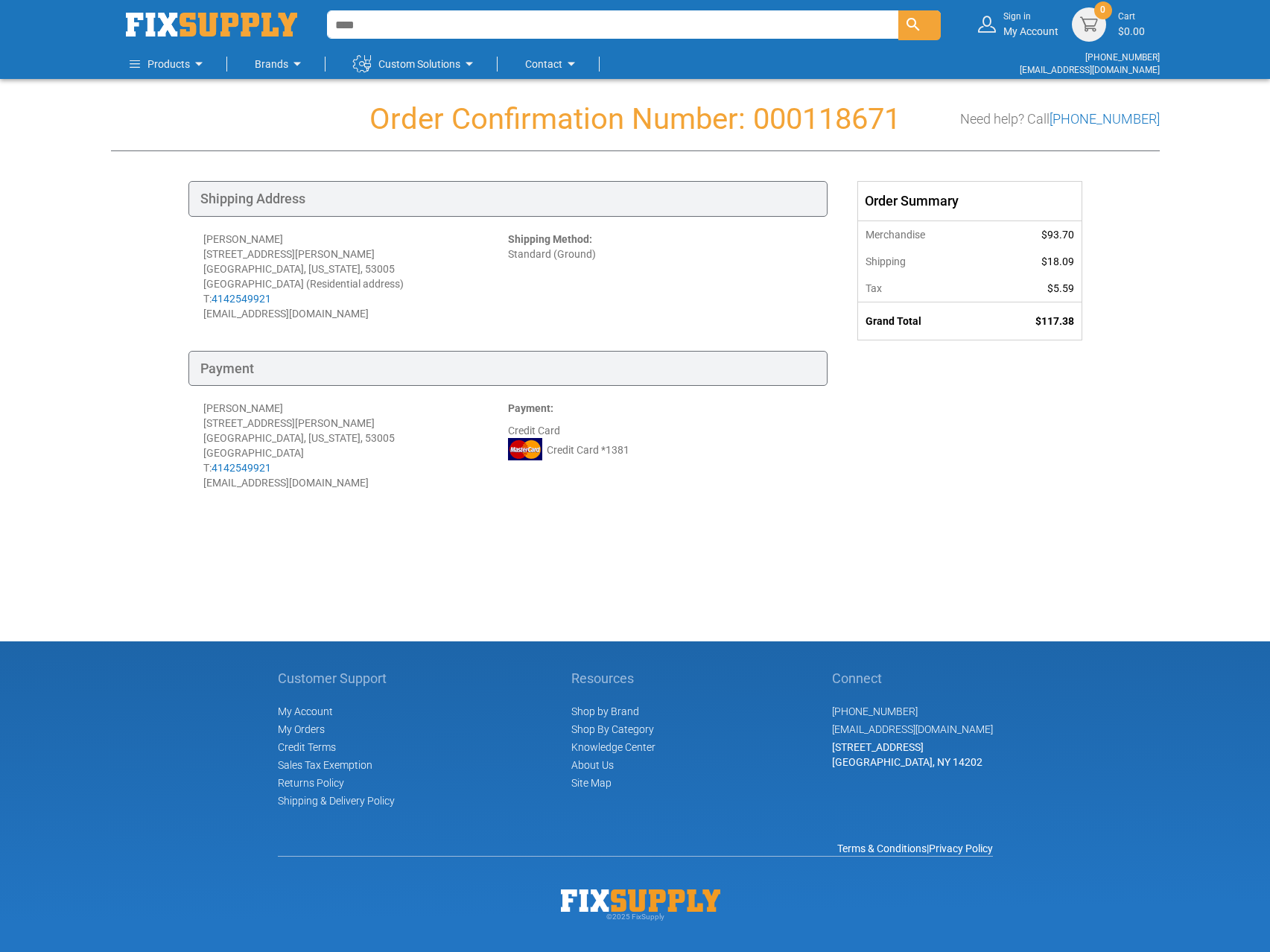  What do you see at coordinates (553, 64) in the screenshot?
I see `a: Contact` at bounding box center [553, 64].